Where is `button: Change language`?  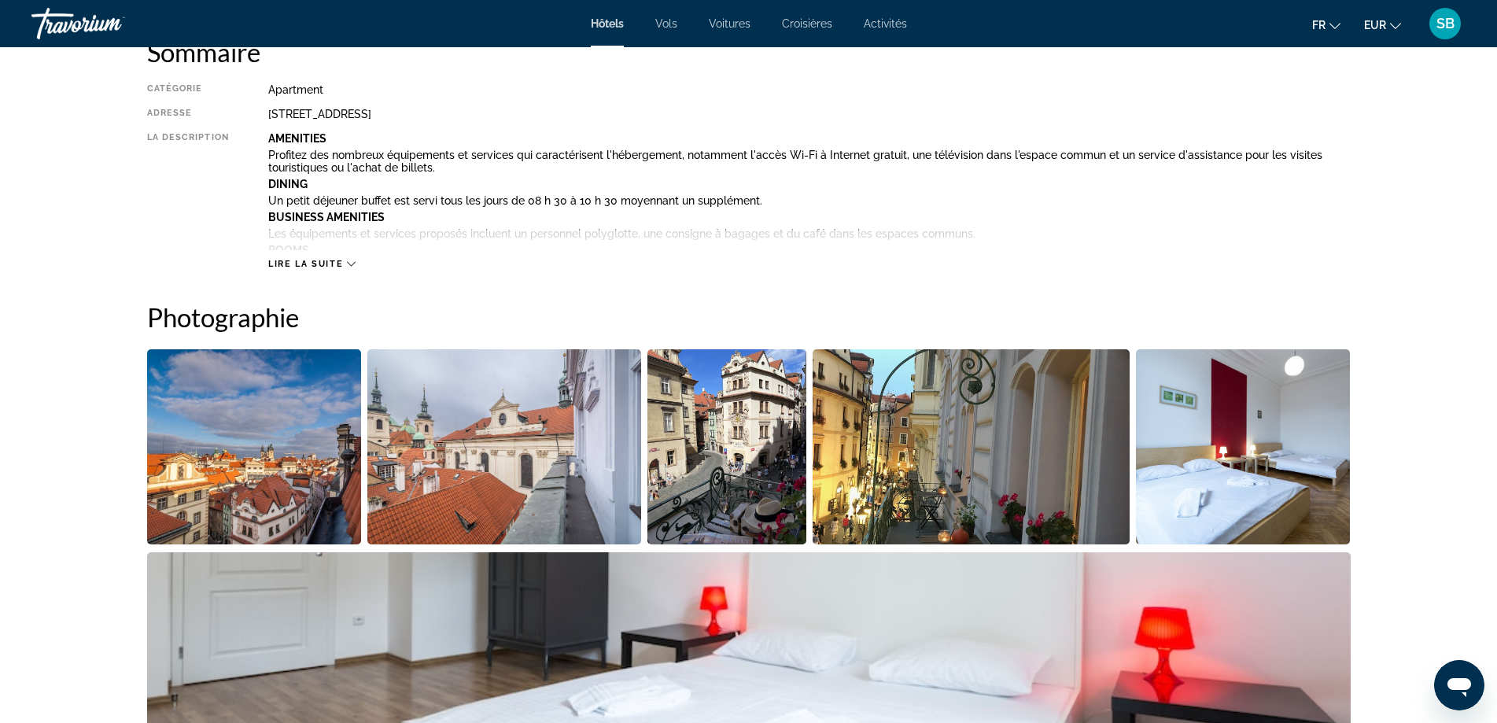
button: Change language is located at coordinates (1327, 24).